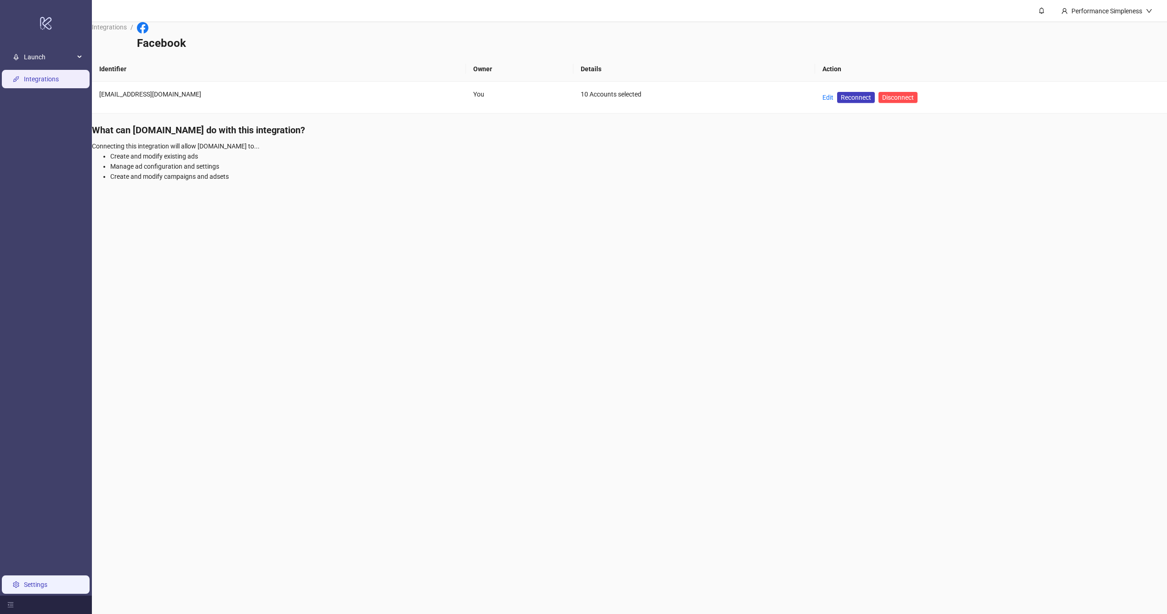  What do you see at coordinates (694, 94) in the screenshot?
I see `div: 10 Accounts selected` at bounding box center [694, 94].